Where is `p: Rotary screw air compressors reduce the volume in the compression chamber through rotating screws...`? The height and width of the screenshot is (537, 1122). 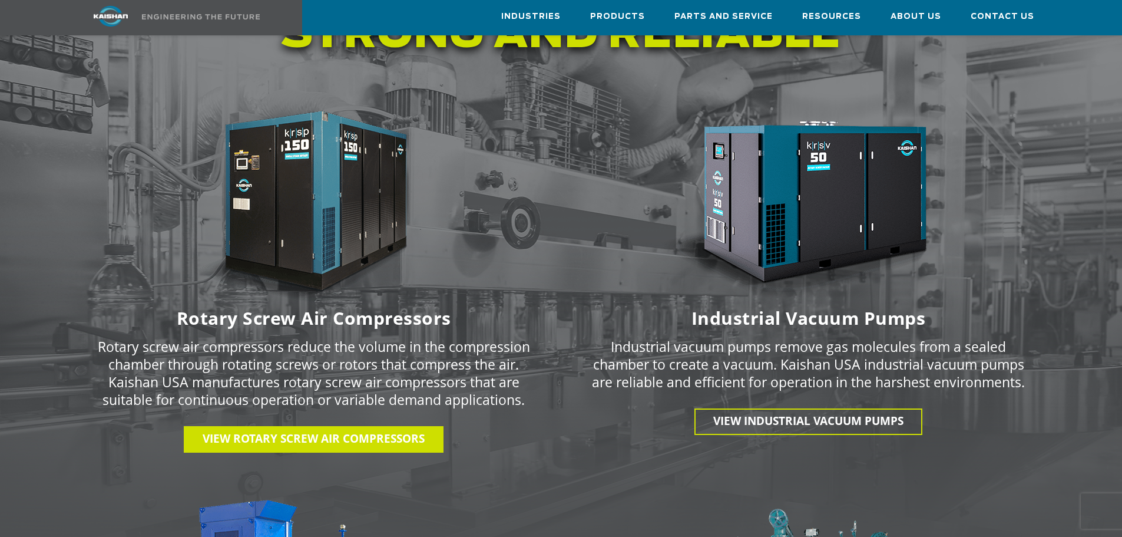 p: Rotary screw air compressors reduce the volume in the compression chamber through rotating screws... is located at coordinates (314, 373).